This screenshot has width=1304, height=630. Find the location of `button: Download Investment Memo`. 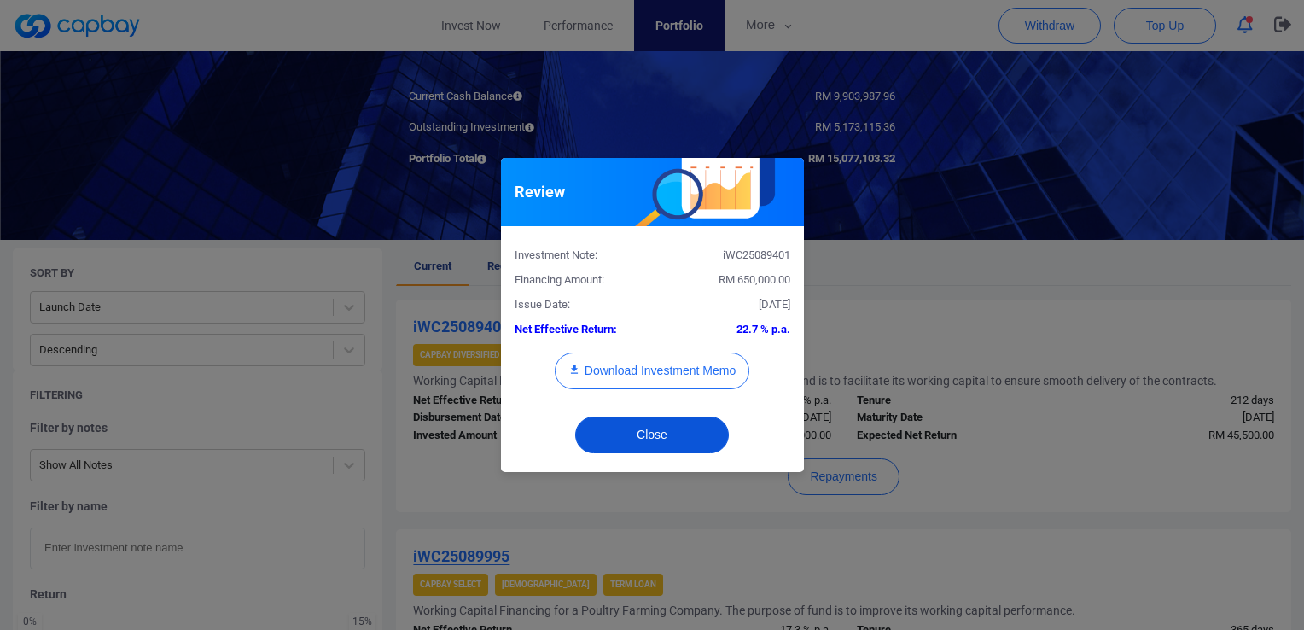

button: Download Investment Memo is located at coordinates (652, 370).